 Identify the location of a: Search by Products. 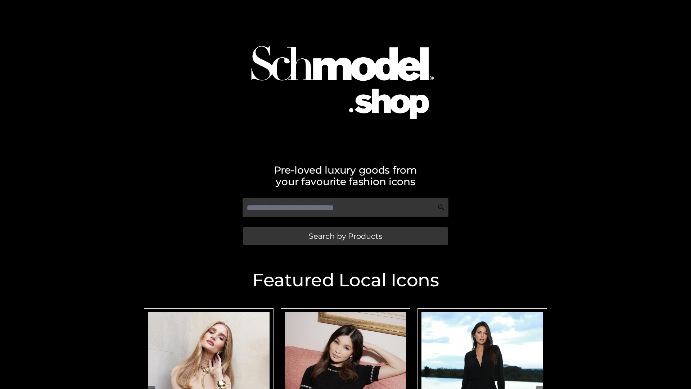
(345, 236).